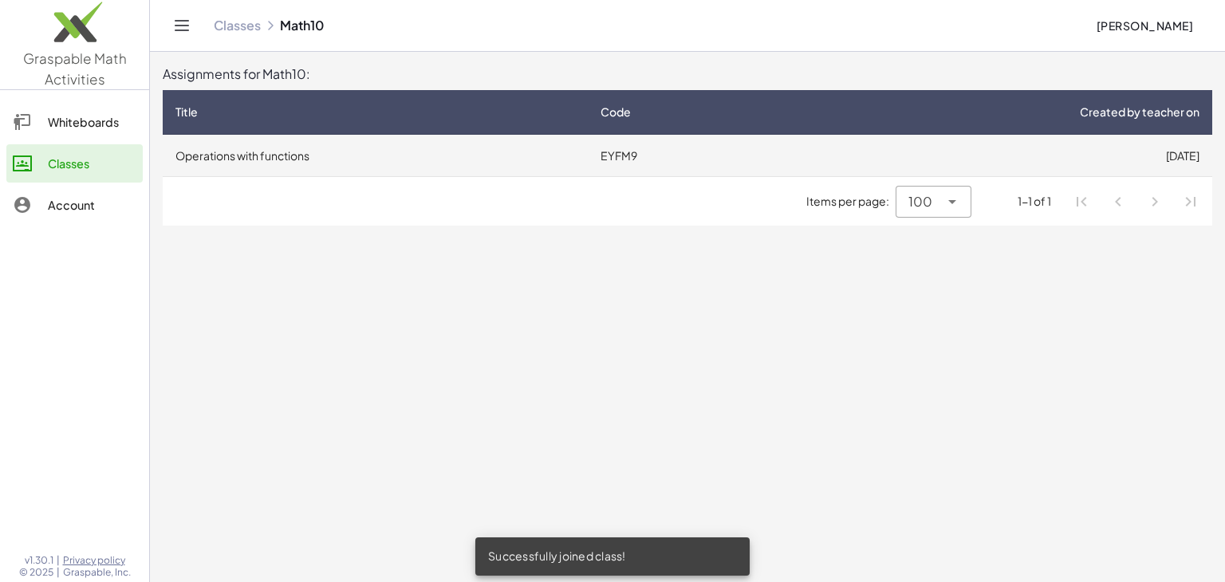  I want to click on span: © 2025, so click(36, 572).